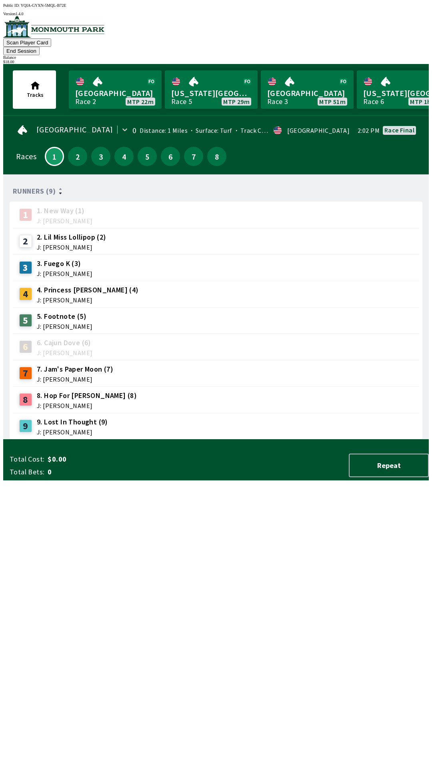 Image resolution: width=432 pixels, height=768 pixels. Describe the element at coordinates (110, 459) in the screenshot. I see `span: $0.00` at that location.